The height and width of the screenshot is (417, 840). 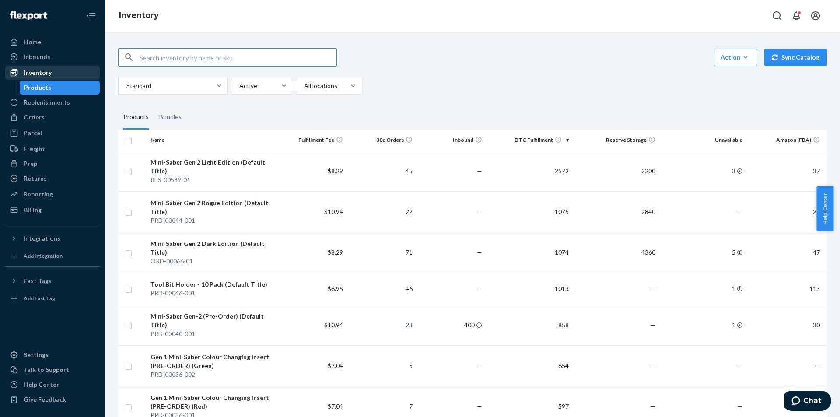 What do you see at coordinates (42, 238) in the screenshot?
I see `div: Integrations` at bounding box center [42, 238].